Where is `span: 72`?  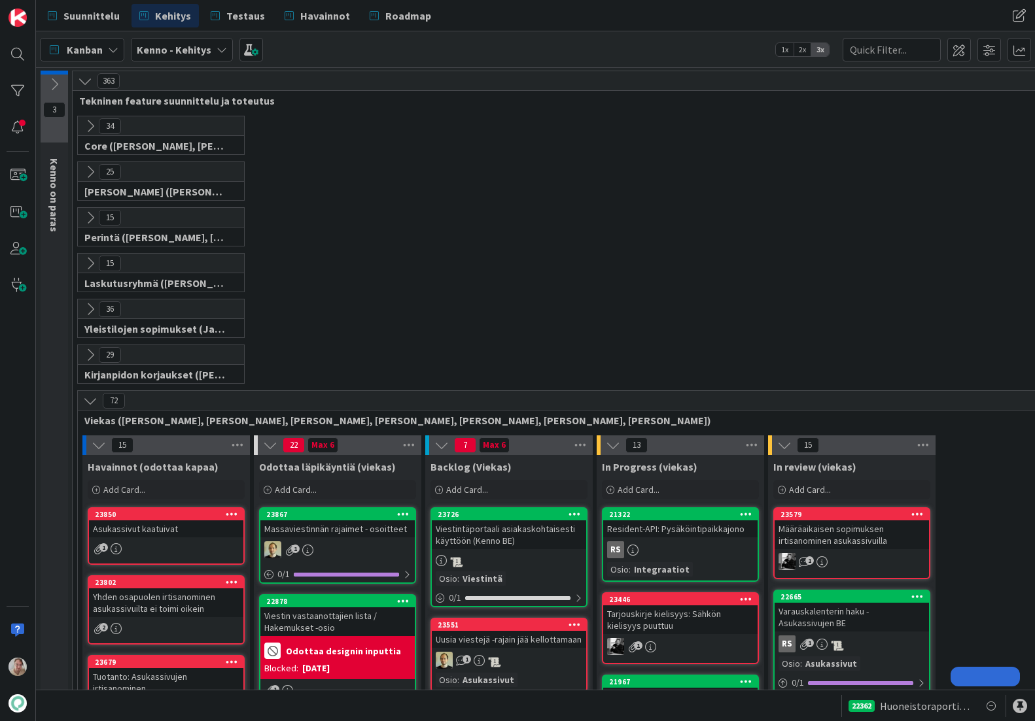 span: 72 is located at coordinates (114, 401).